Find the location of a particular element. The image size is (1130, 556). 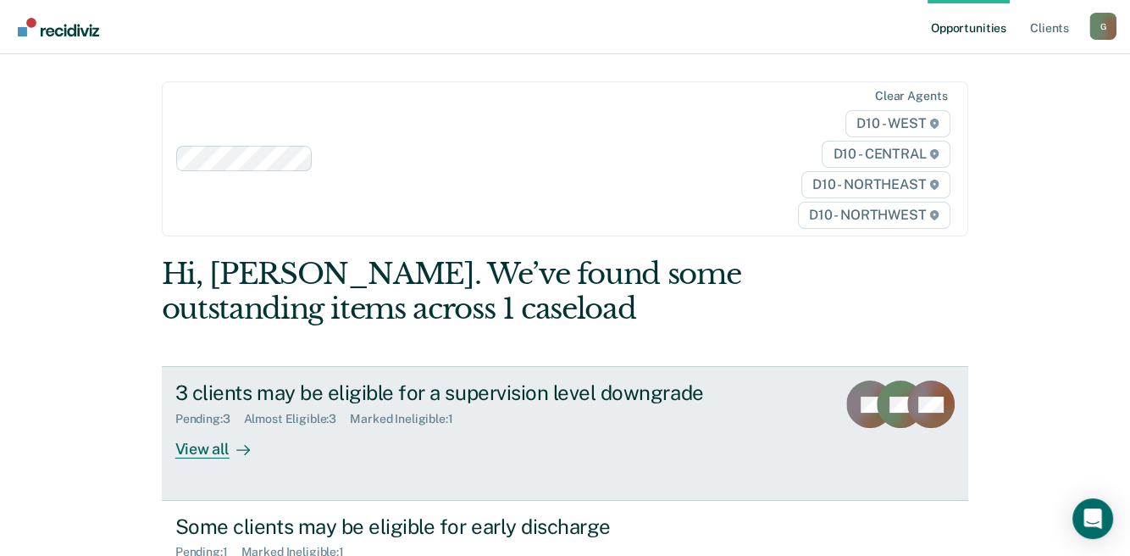

div: Open Intercom Messenger is located at coordinates (1093, 518).